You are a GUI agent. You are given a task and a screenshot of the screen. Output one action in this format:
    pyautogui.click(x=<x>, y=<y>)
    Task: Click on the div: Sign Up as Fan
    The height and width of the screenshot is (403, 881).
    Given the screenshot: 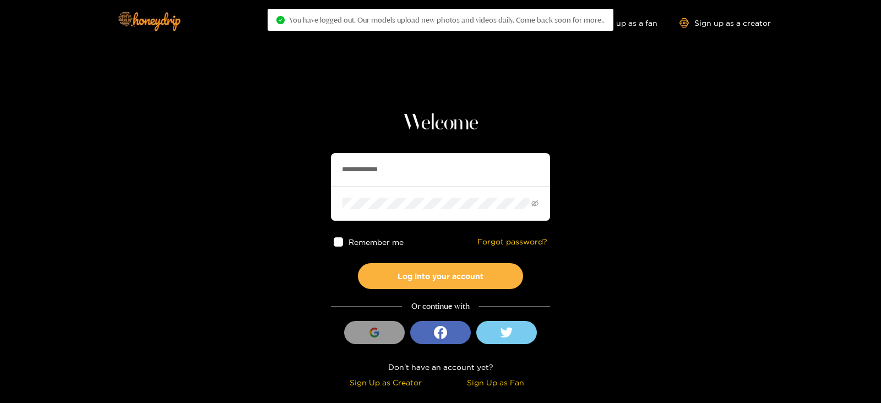 What is the action you would take?
    pyautogui.click(x=495, y=382)
    